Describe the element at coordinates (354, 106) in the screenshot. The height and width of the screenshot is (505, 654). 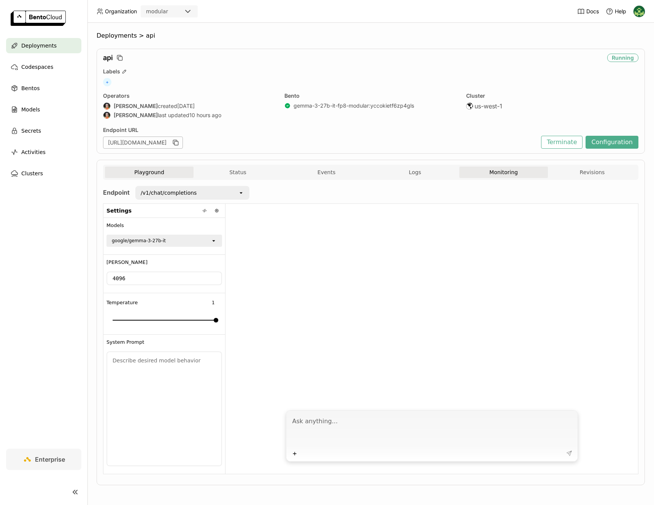
I see `a: gemma-3-27b-it-fp8-modular:yccokietf6zp4gls` at that location.